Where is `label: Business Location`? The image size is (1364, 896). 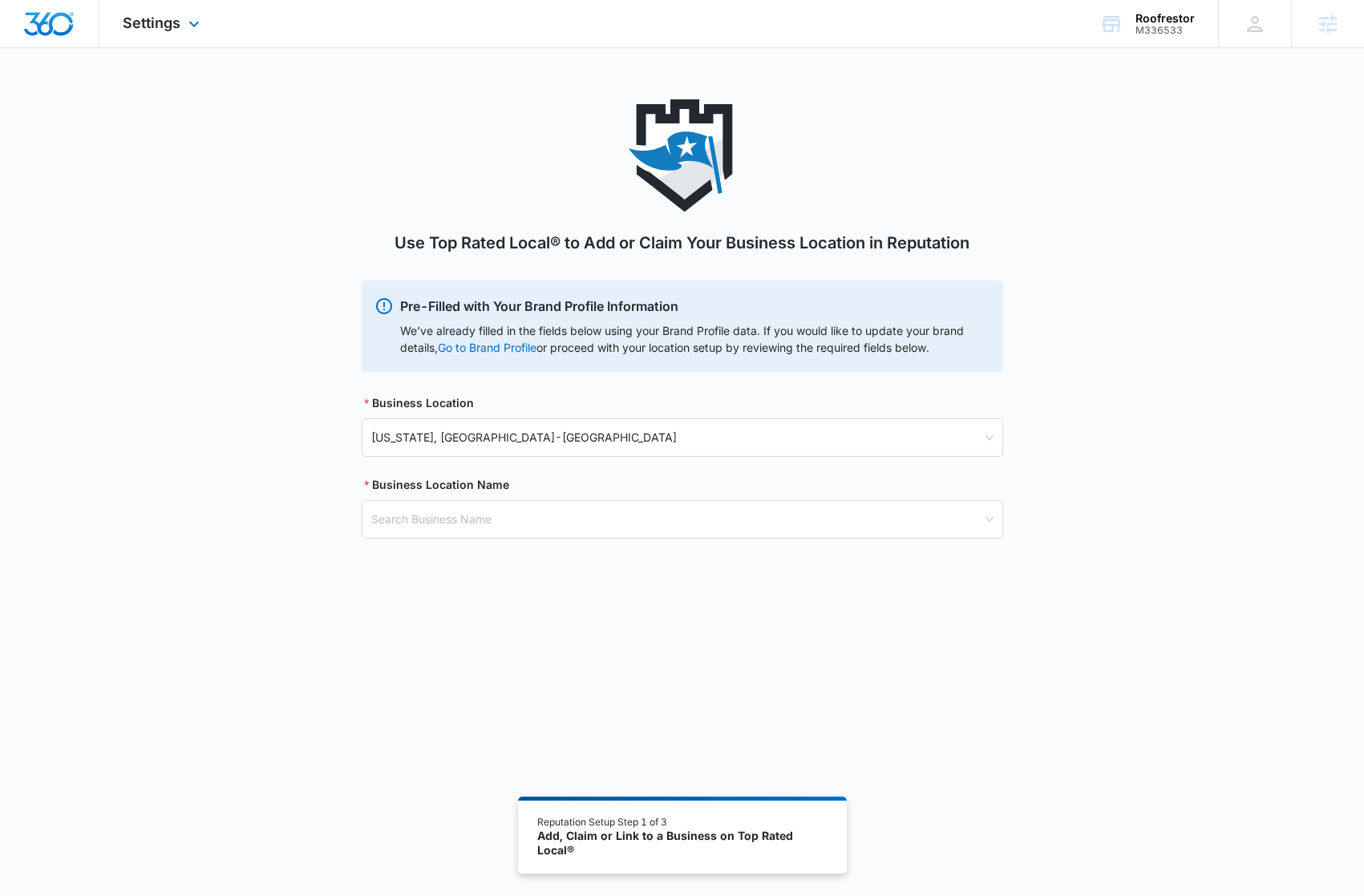 label: Business Location is located at coordinates (419, 403).